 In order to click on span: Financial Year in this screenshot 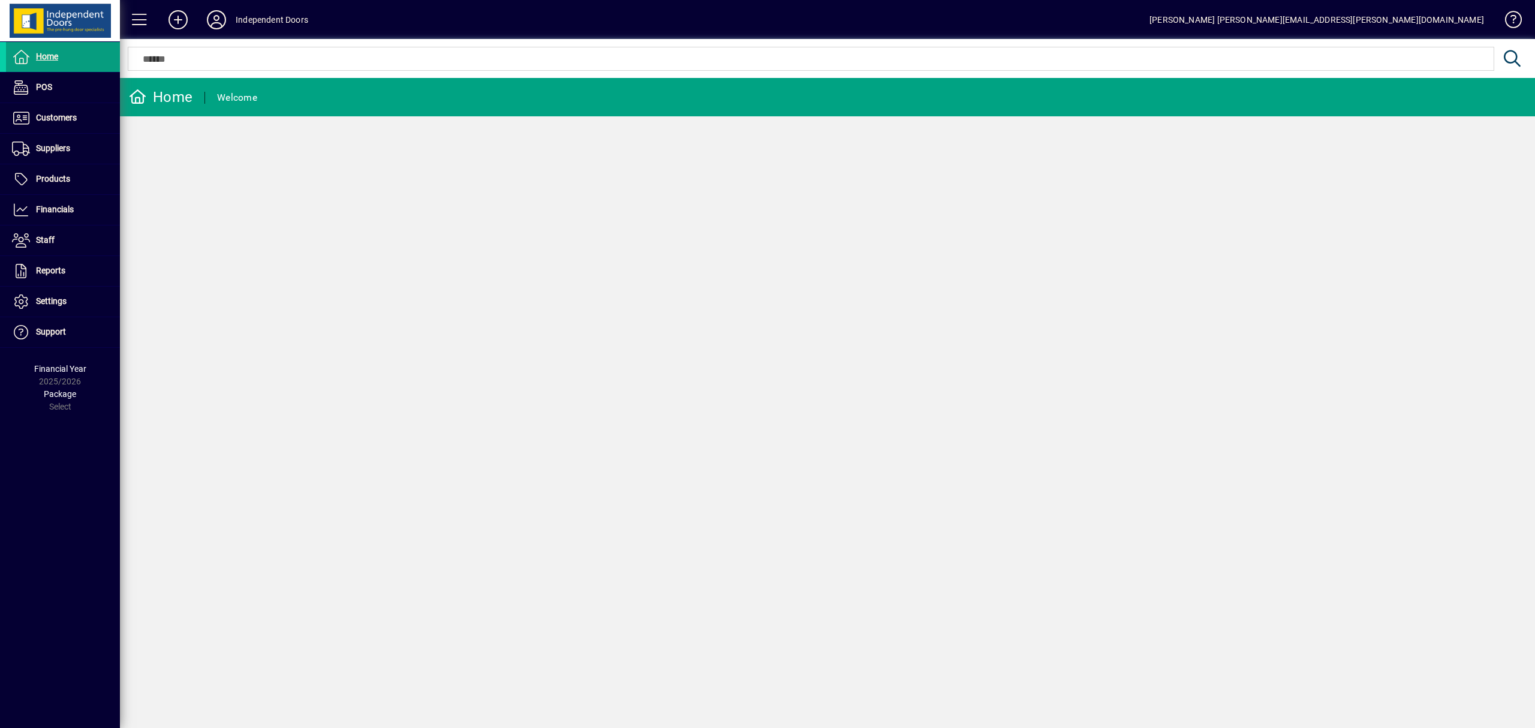, I will do `click(60, 369)`.